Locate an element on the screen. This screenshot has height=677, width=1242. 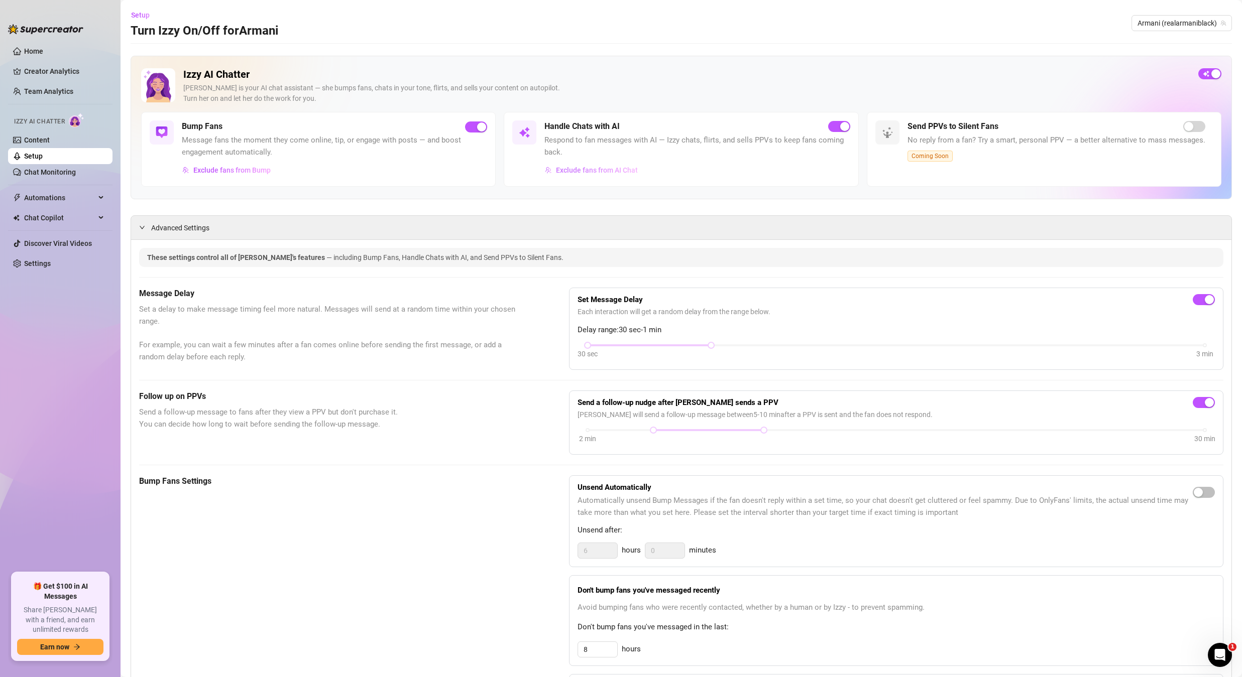
div: 3 min is located at coordinates (1205, 354).